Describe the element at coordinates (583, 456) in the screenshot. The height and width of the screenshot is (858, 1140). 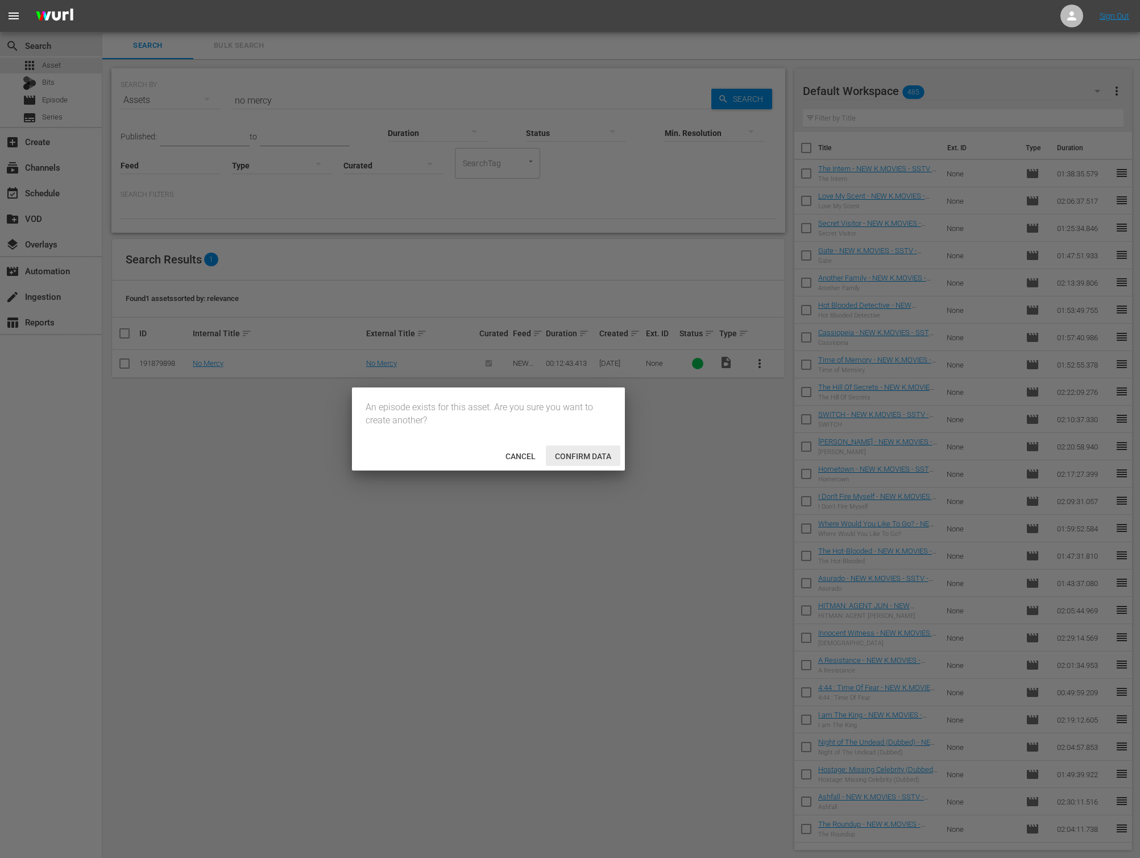
I see `span: Confirm data` at that location.